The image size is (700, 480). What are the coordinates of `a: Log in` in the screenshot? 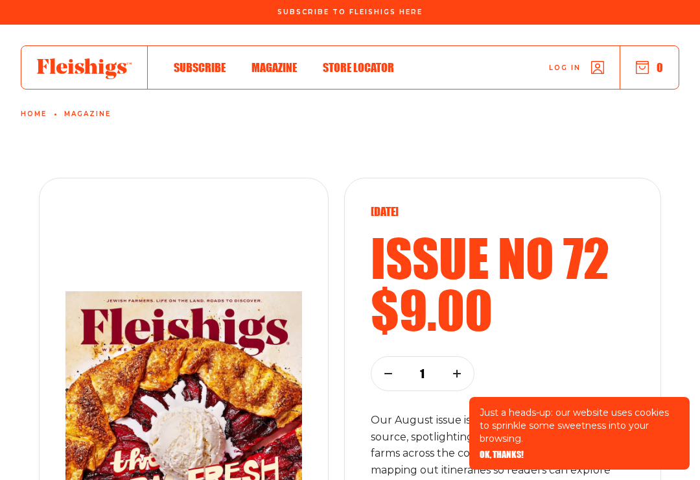 It's located at (576, 67).